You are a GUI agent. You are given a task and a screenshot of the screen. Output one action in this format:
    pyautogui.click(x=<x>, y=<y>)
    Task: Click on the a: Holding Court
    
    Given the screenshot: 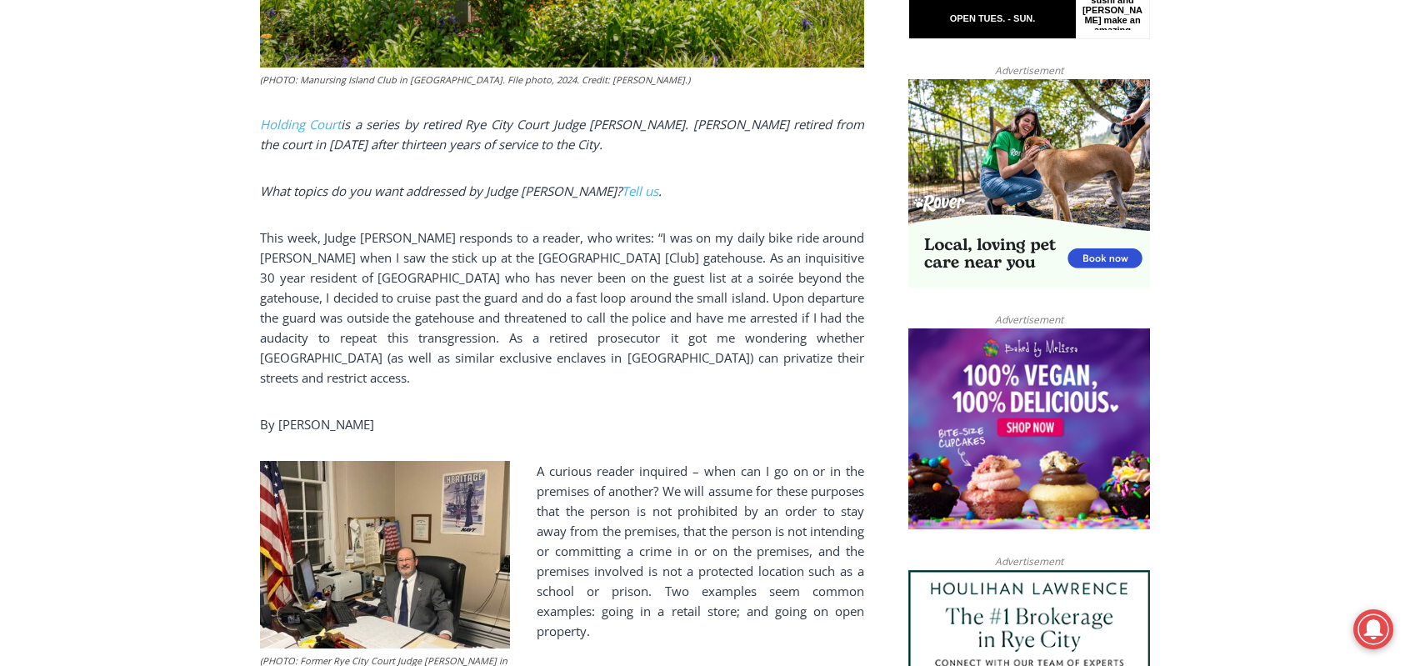 What is the action you would take?
    pyautogui.click(x=300, y=124)
    